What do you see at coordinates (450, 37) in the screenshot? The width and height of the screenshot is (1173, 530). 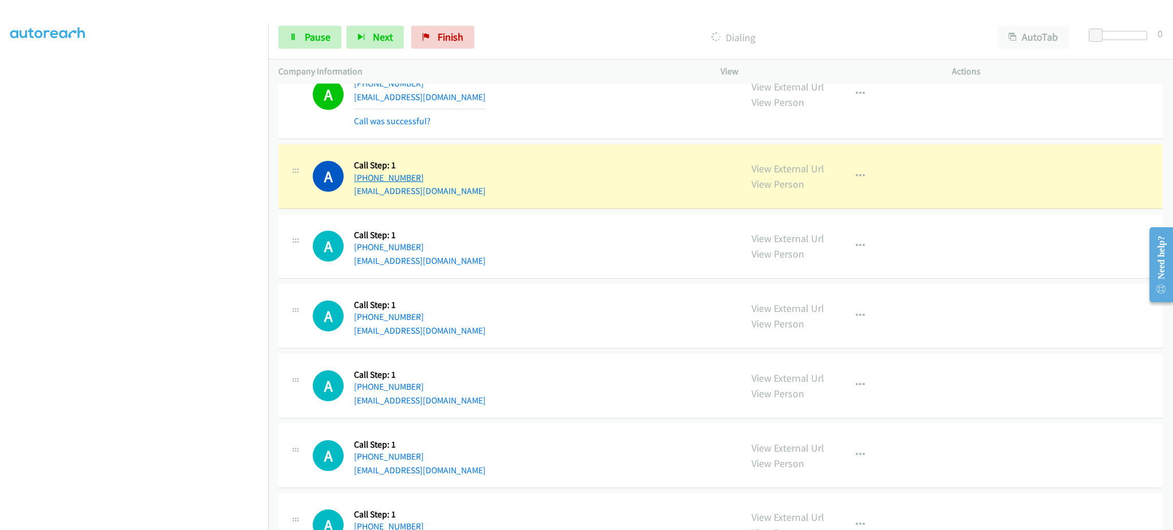 I see `span: Finish` at bounding box center [450, 37].